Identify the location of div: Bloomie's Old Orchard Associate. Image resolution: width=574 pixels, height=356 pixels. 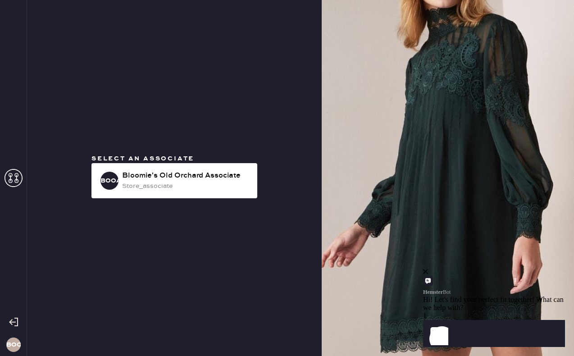
(186, 176).